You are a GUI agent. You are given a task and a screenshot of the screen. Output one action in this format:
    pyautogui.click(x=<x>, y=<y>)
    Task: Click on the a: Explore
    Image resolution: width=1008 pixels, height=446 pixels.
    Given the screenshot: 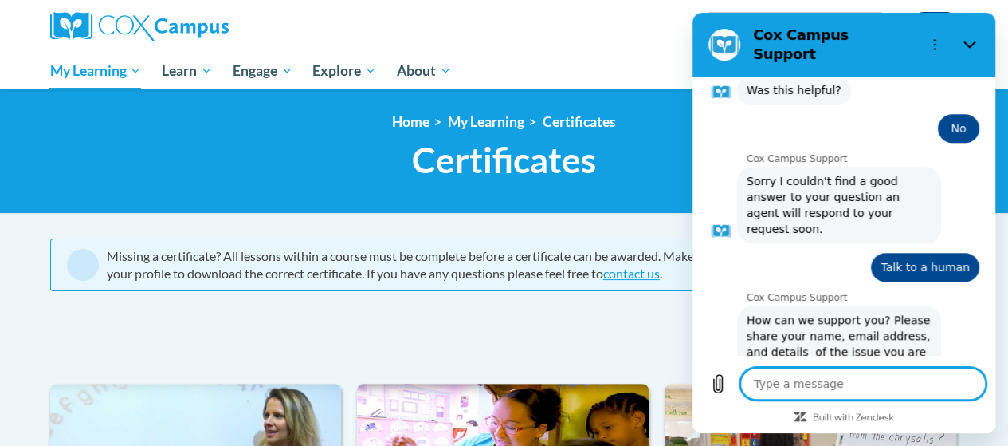 What is the action you would take?
    pyautogui.click(x=344, y=71)
    